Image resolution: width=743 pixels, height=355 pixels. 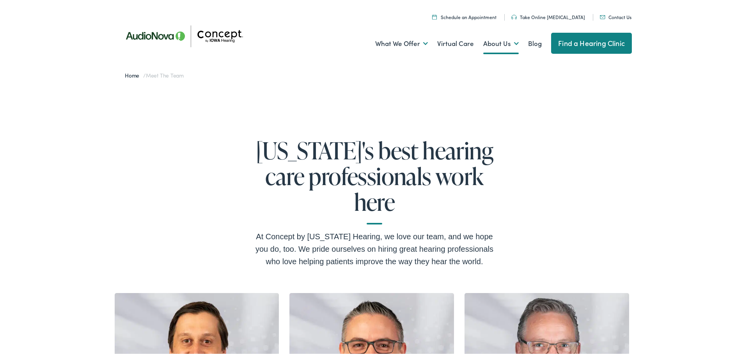 What do you see at coordinates (534, 42) in the screenshot?
I see `a: Blog` at bounding box center [534, 42].